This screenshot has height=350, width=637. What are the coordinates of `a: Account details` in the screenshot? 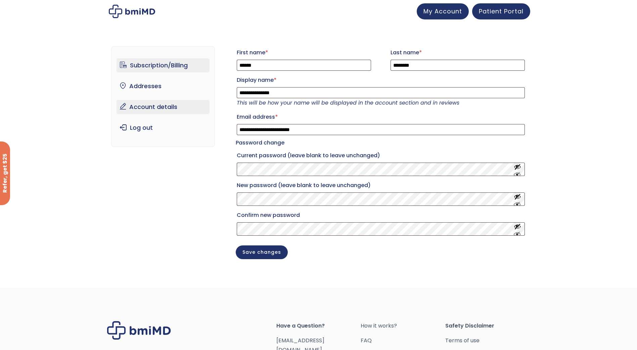 It's located at (163, 107).